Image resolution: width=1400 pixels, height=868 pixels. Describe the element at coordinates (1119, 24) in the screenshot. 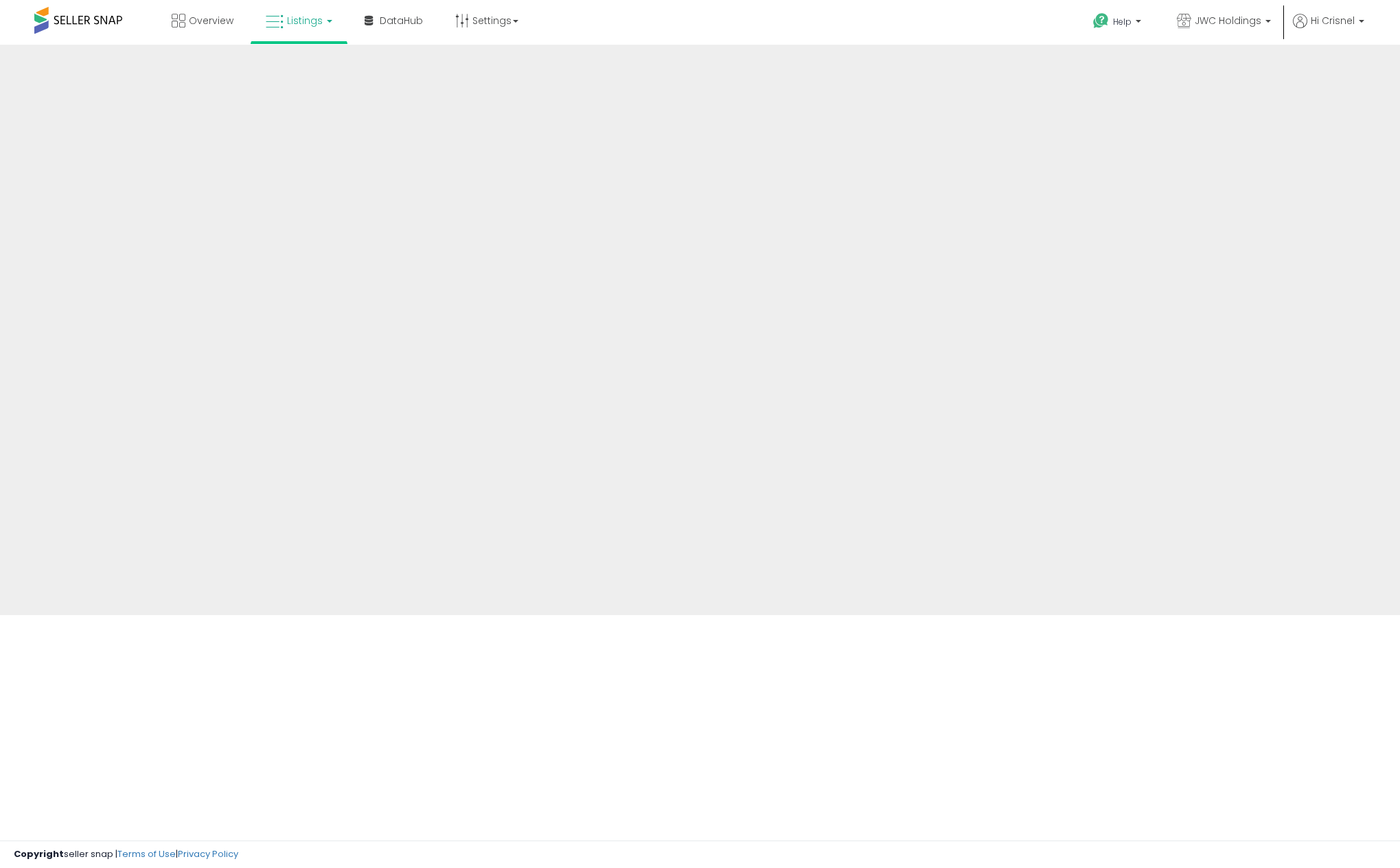

I see `a: Help` at that location.